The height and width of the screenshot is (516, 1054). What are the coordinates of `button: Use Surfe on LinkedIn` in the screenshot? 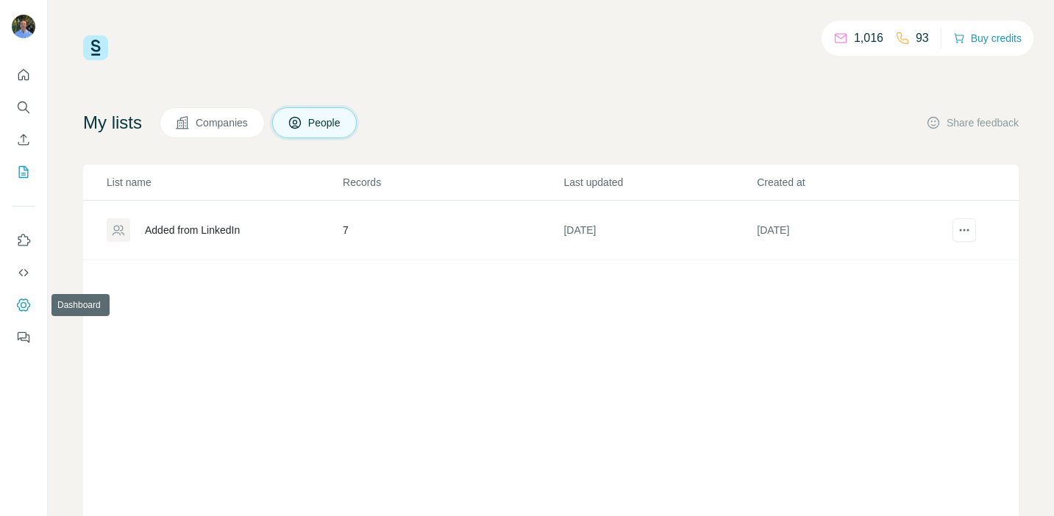 It's located at (24, 240).